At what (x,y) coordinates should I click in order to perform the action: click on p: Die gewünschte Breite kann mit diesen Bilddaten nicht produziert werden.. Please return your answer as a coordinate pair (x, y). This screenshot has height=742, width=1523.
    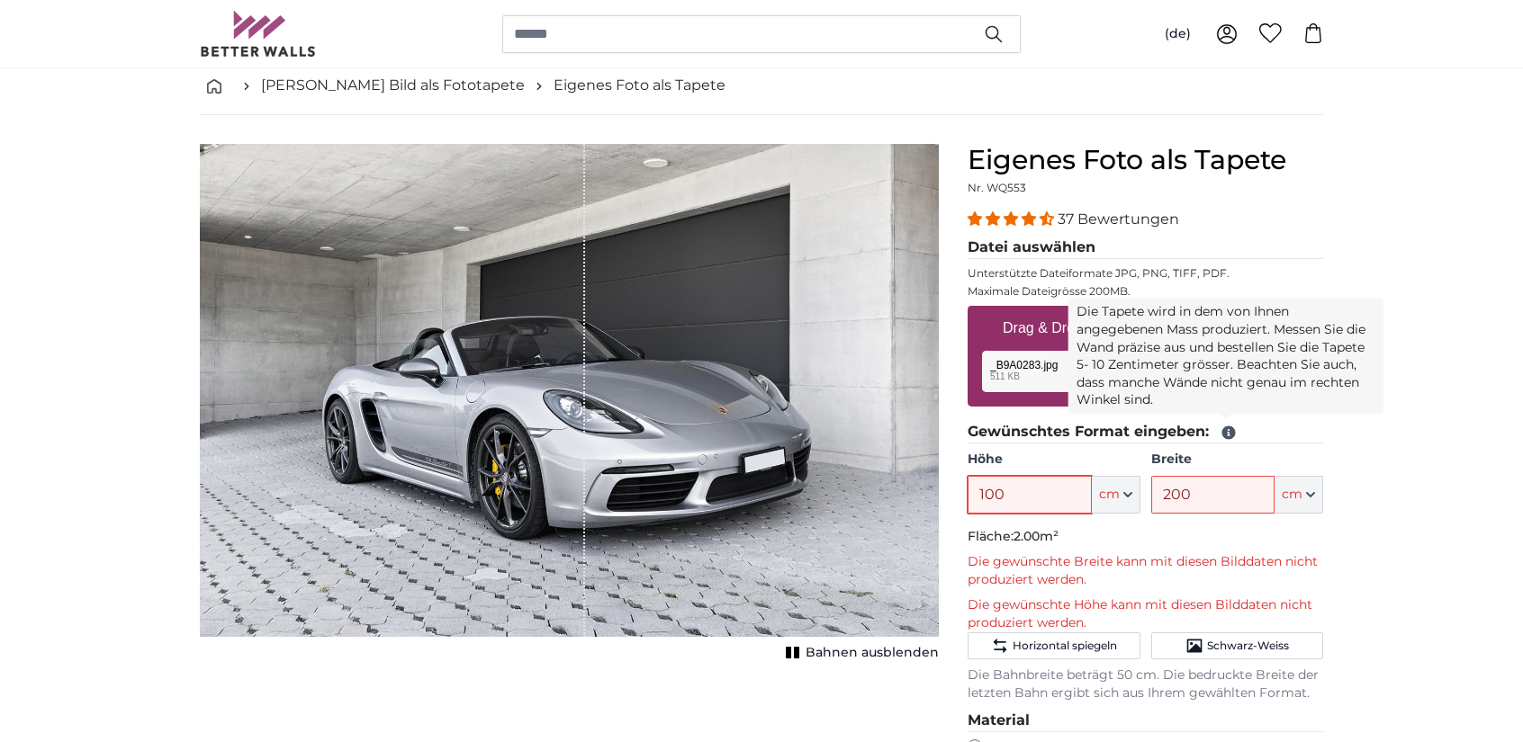
    Looking at the image, I should click on (1145, 571).